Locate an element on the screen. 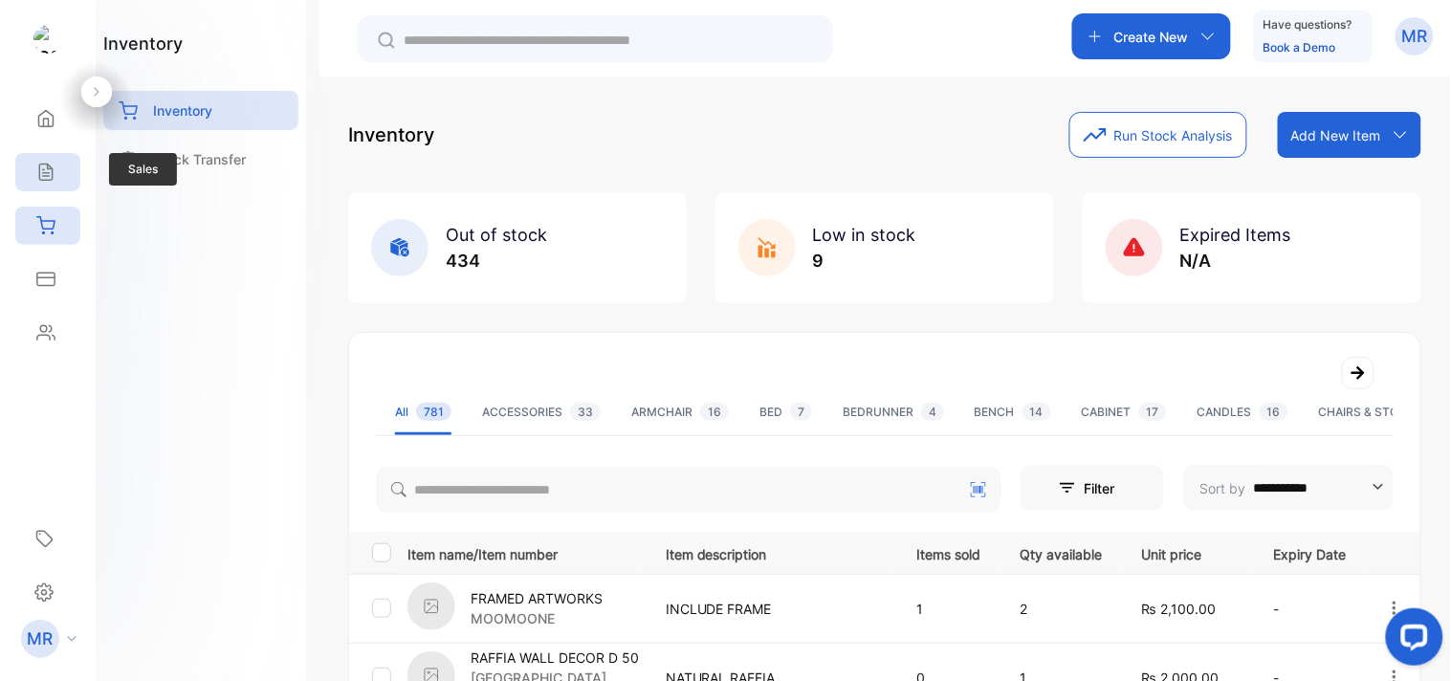 The width and height of the screenshot is (1451, 681). p: Expiry Date is located at coordinates (1310, 552).